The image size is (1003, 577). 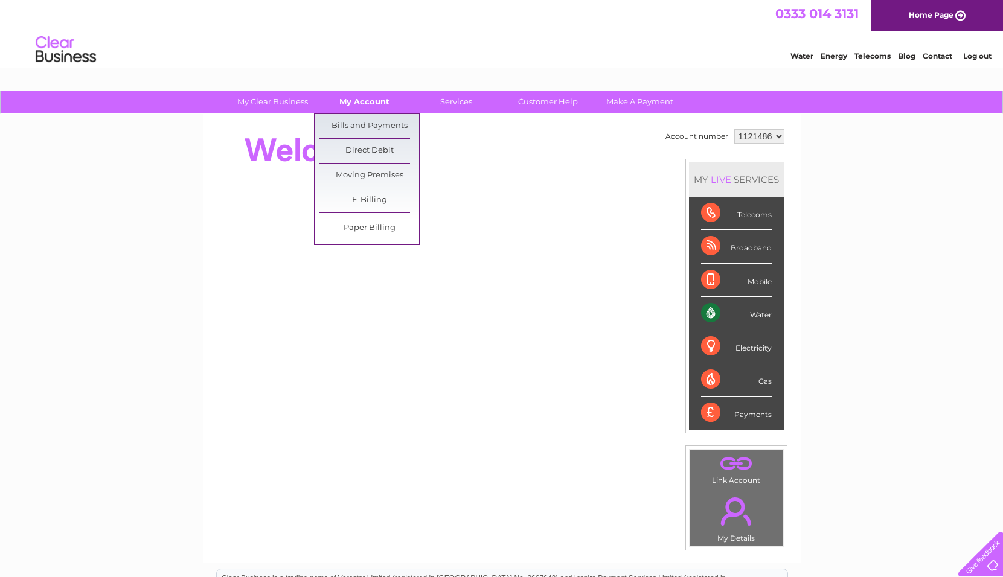 What do you see at coordinates (369, 151) in the screenshot?
I see `a: Direct Debit` at bounding box center [369, 151].